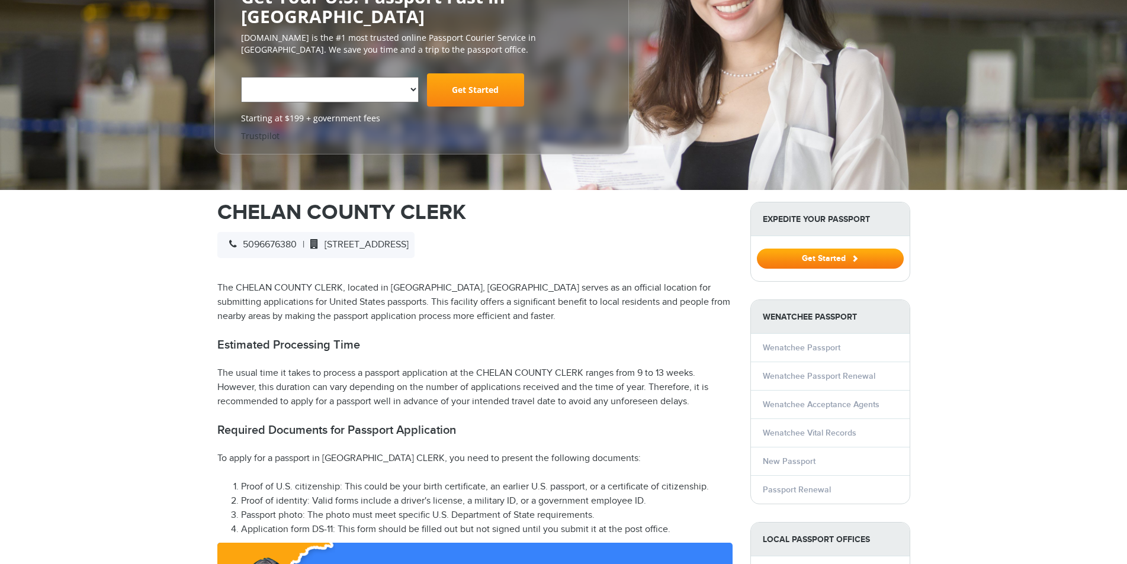 Image resolution: width=1127 pixels, height=564 pixels. I want to click on strong: Local Passport Offices, so click(830, 539).